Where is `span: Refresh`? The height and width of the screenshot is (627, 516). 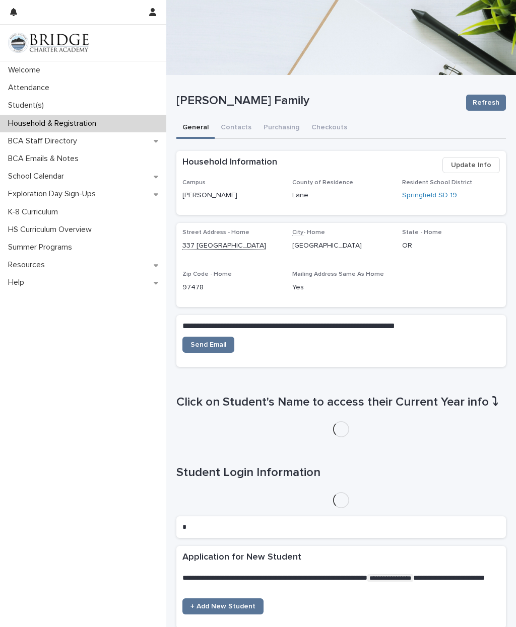 span: Refresh is located at coordinates (485, 103).